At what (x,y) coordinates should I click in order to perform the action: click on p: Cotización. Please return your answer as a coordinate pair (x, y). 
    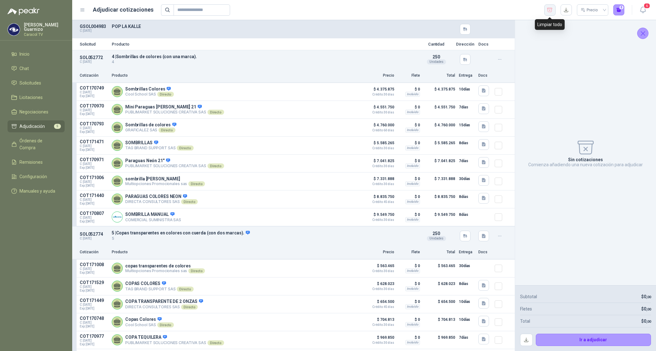
    Looking at the image, I should click on (94, 252).